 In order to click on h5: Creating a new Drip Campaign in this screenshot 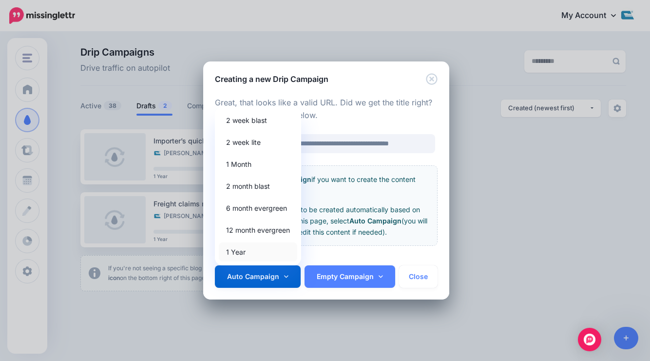, I will do `click(271, 79)`.